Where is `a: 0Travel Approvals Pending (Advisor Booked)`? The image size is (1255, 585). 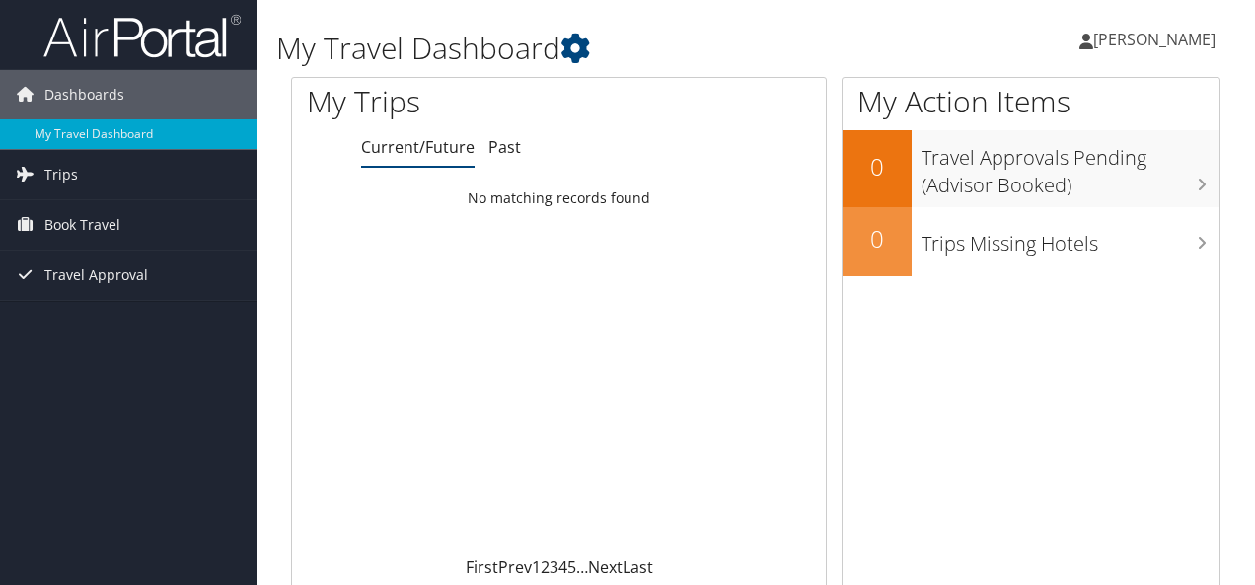 a: 0Travel Approvals Pending (Advisor Booked) is located at coordinates (1031, 168).